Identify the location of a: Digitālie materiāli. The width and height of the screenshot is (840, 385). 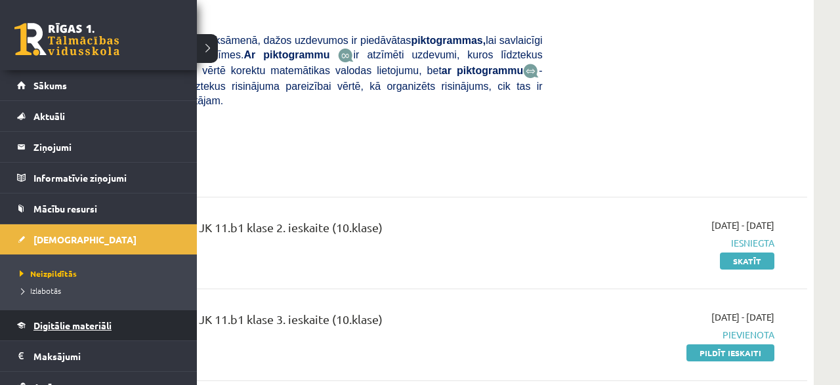
(98, 326).